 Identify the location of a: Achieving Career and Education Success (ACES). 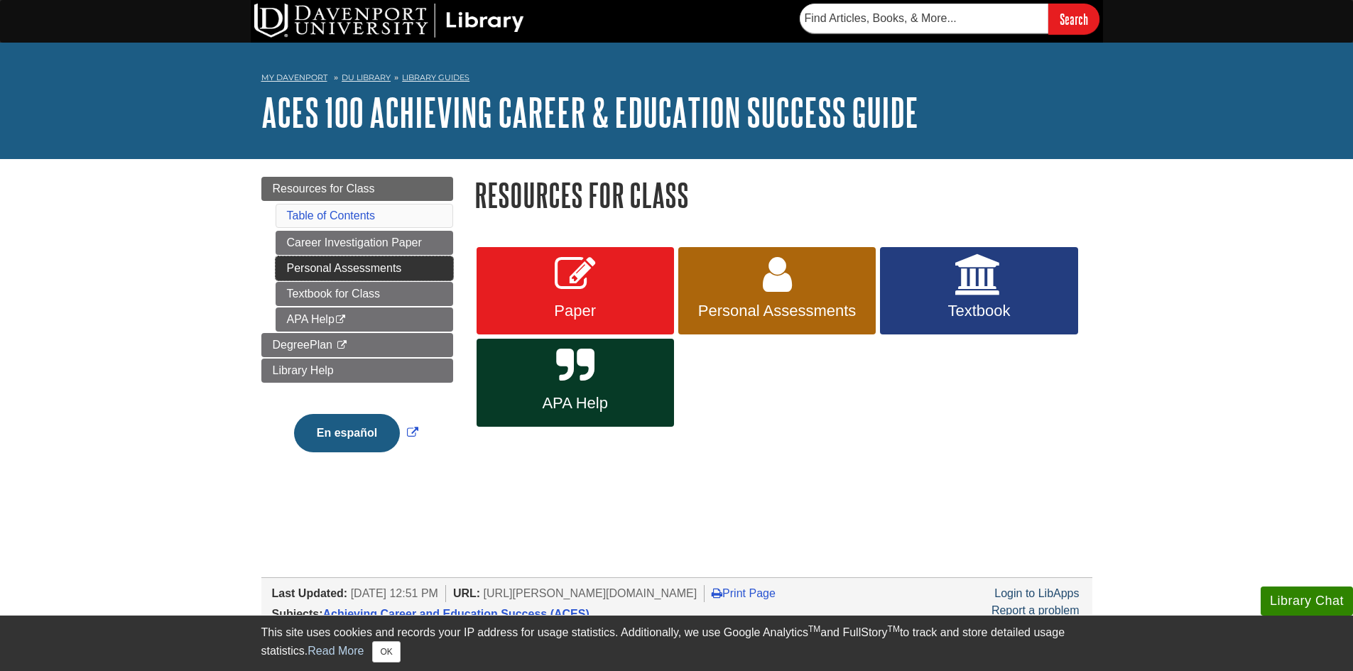
(456, 614).